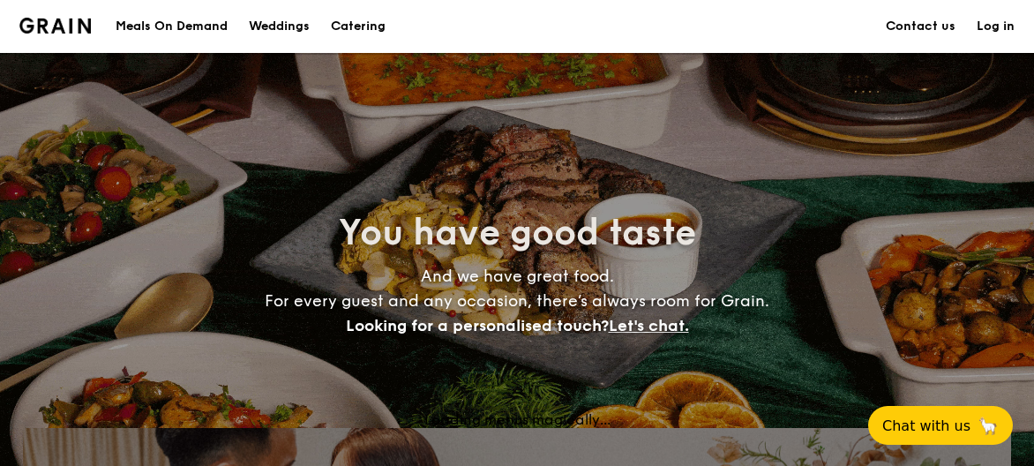 This screenshot has height=466, width=1034. What do you see at coordinates (55, 26) in the screenshot?
I see `a: Logotype` at bounding box center [55, 26].